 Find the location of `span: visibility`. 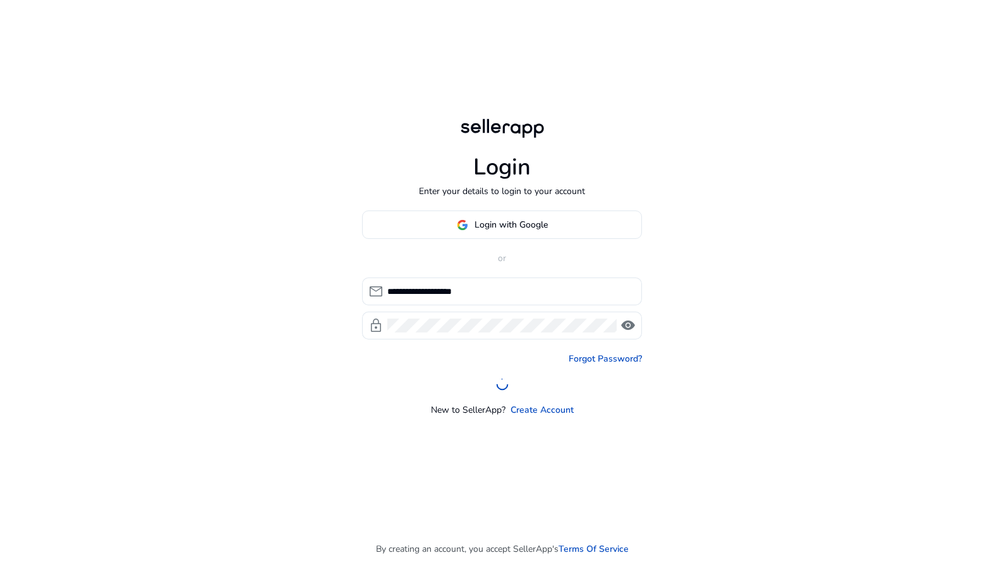

span: visibility is located at coordinates (628, 325).